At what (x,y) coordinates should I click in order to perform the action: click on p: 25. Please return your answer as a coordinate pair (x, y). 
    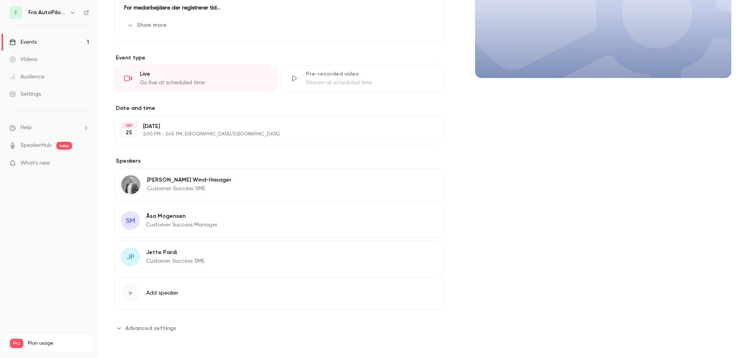
    Looking at the image, I should click on (129, 133).